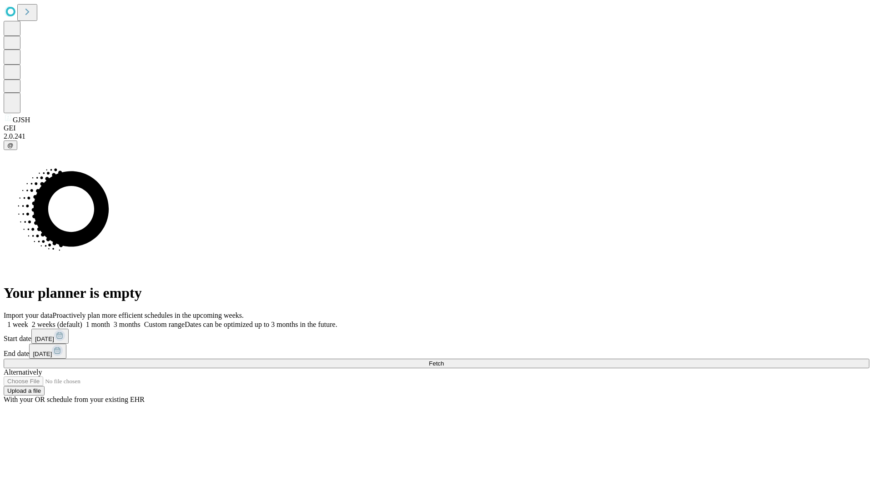 The height and width of the screenshot is (491, 873). Describe the element at coordinates (437, 136) in the screenshot. I see `div: 2.0.241` at that location.